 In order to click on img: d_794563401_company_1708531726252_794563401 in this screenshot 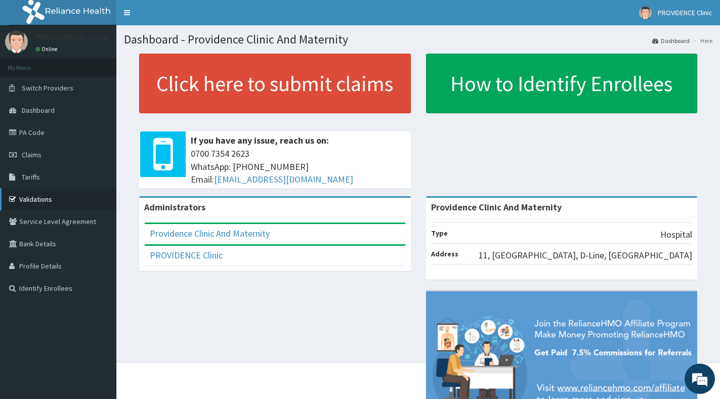, I will do `click(30, 63)`.